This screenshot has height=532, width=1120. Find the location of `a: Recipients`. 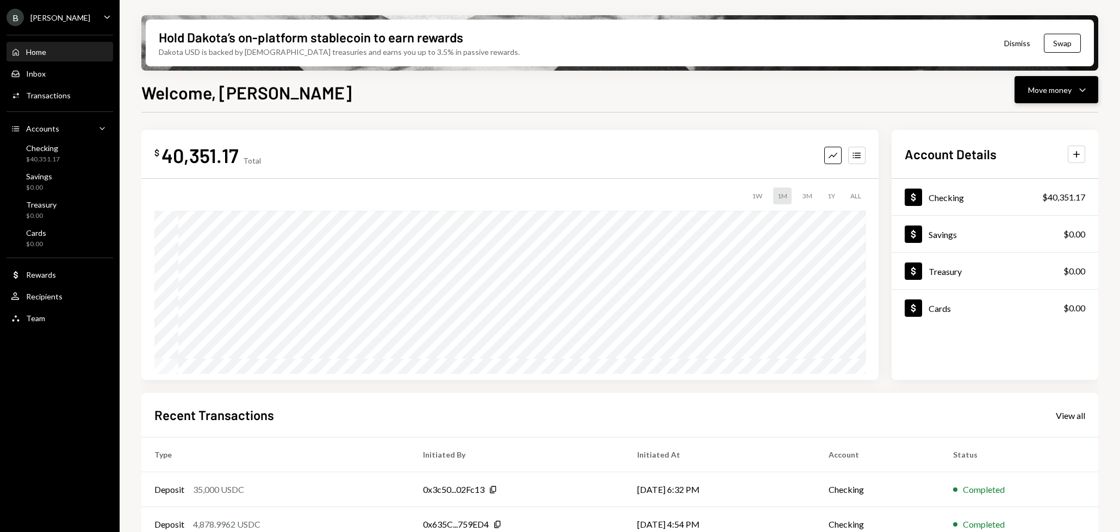

a: Recipients is located at coordinates (60, 296).